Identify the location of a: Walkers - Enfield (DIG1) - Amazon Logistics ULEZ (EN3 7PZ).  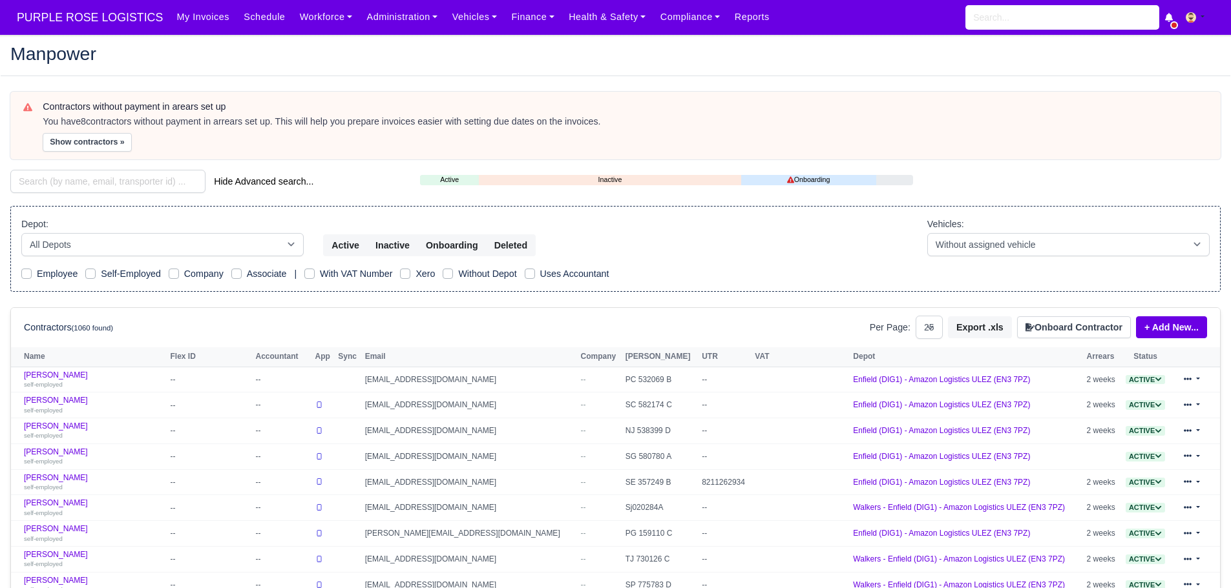
(959, 508).